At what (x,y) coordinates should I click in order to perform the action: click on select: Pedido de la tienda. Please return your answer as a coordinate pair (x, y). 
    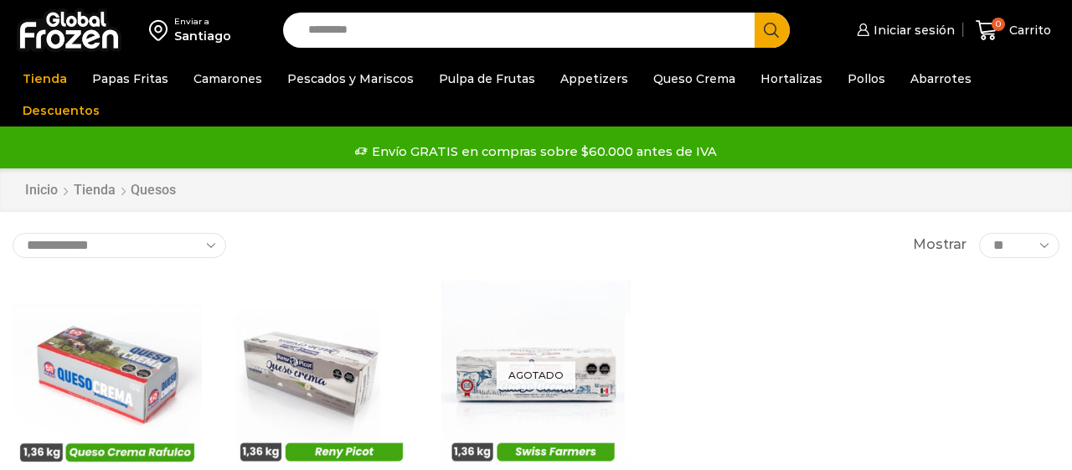
    Looking at the image, I should click on (119, 245).